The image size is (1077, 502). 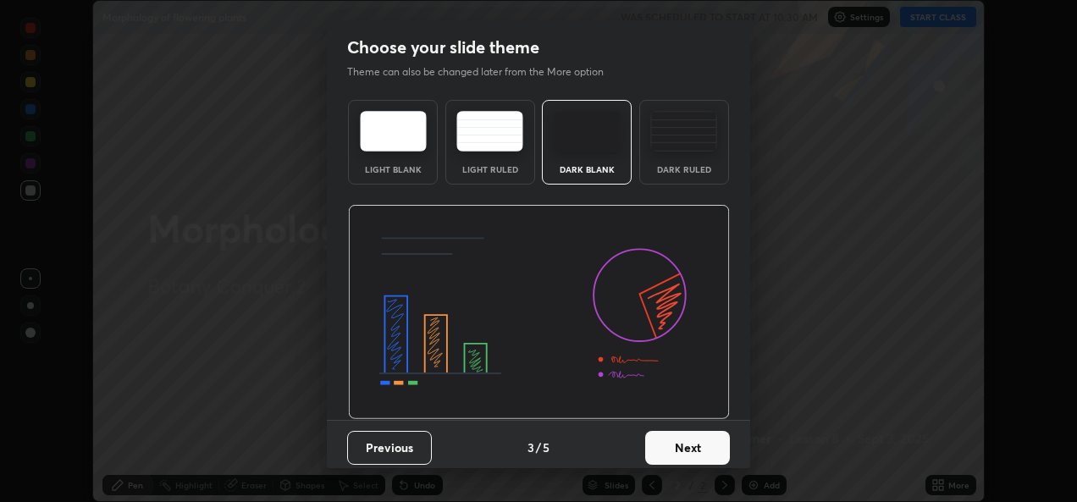 I want to click on div: Light Blank, so click(x=393, y=169).